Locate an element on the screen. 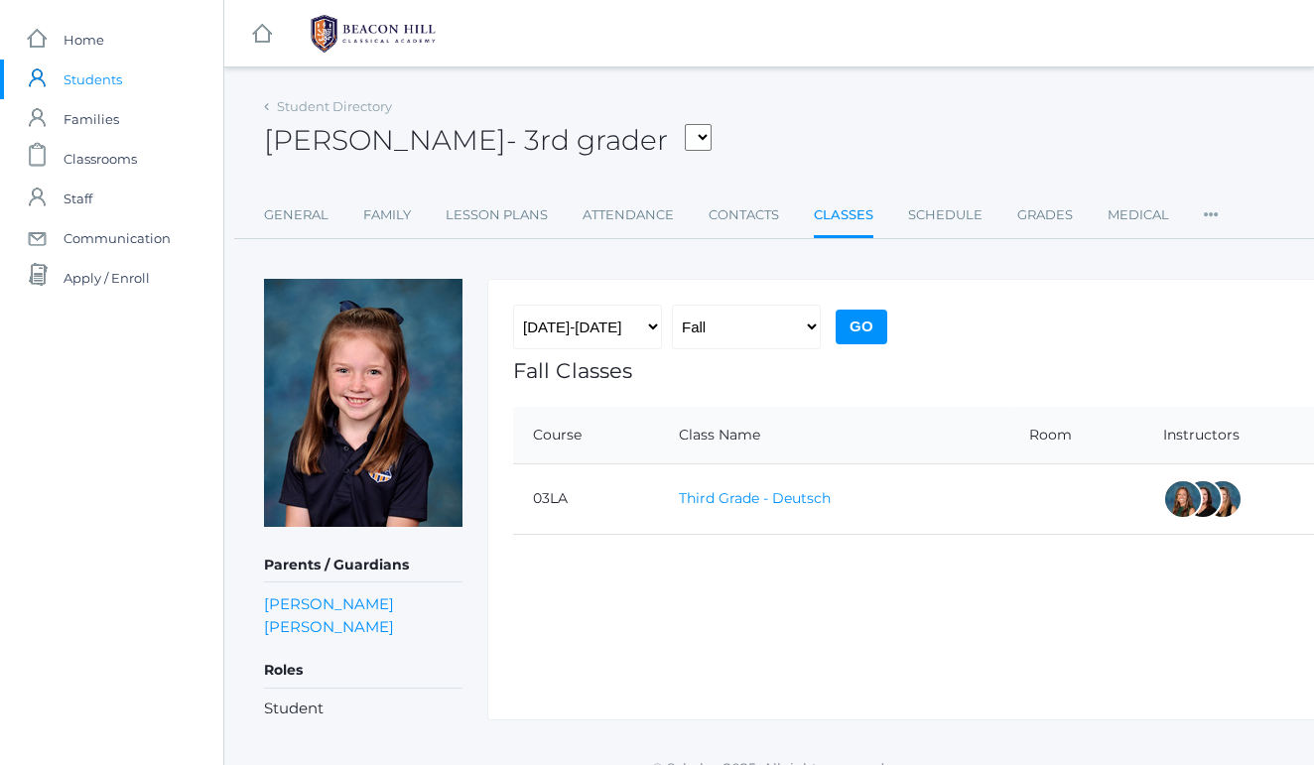  img: 1_BHCALogos-05.png is located at coordinates (373, 34).